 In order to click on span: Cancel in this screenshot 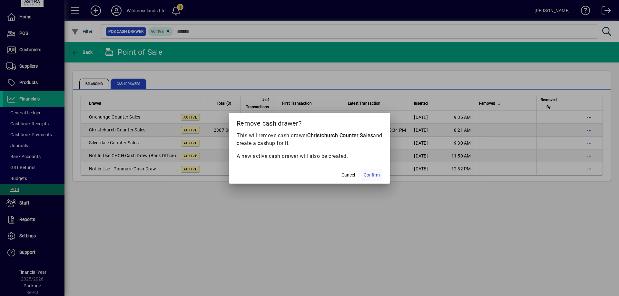, I will do `click(348, 175)`.